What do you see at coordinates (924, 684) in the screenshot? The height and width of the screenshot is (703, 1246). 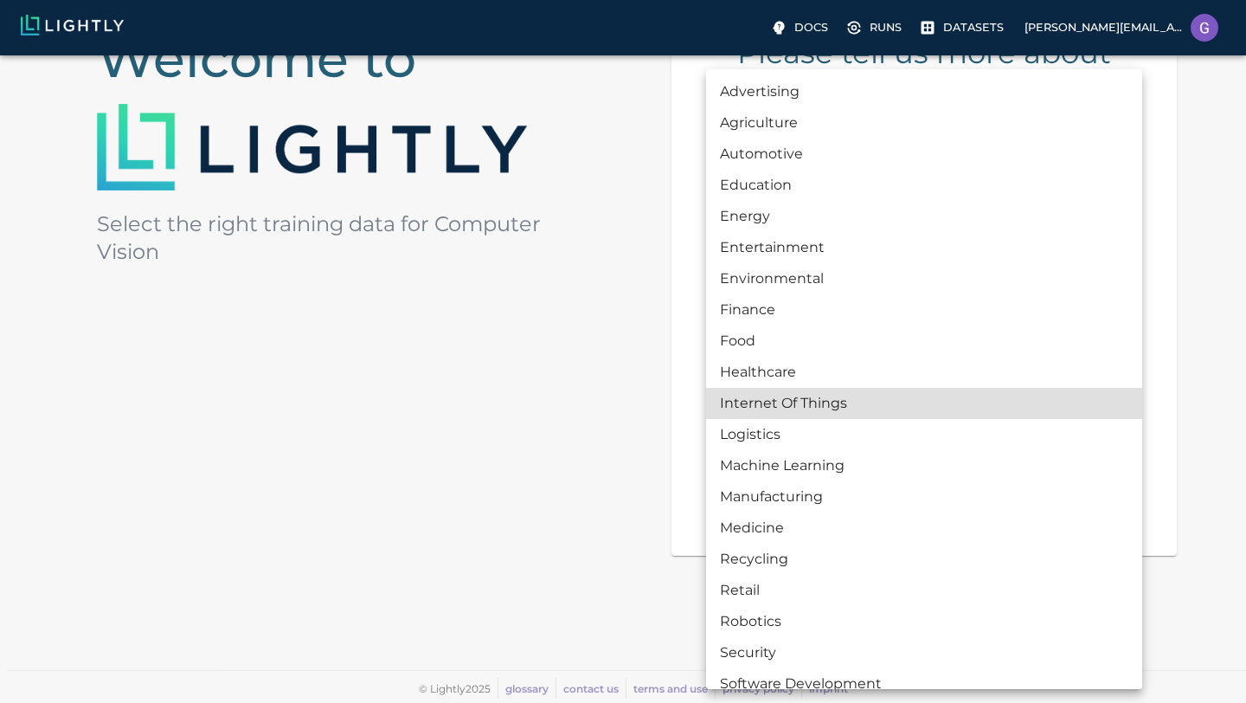 I see `li: Software Development` at bounding box center [924, 684].